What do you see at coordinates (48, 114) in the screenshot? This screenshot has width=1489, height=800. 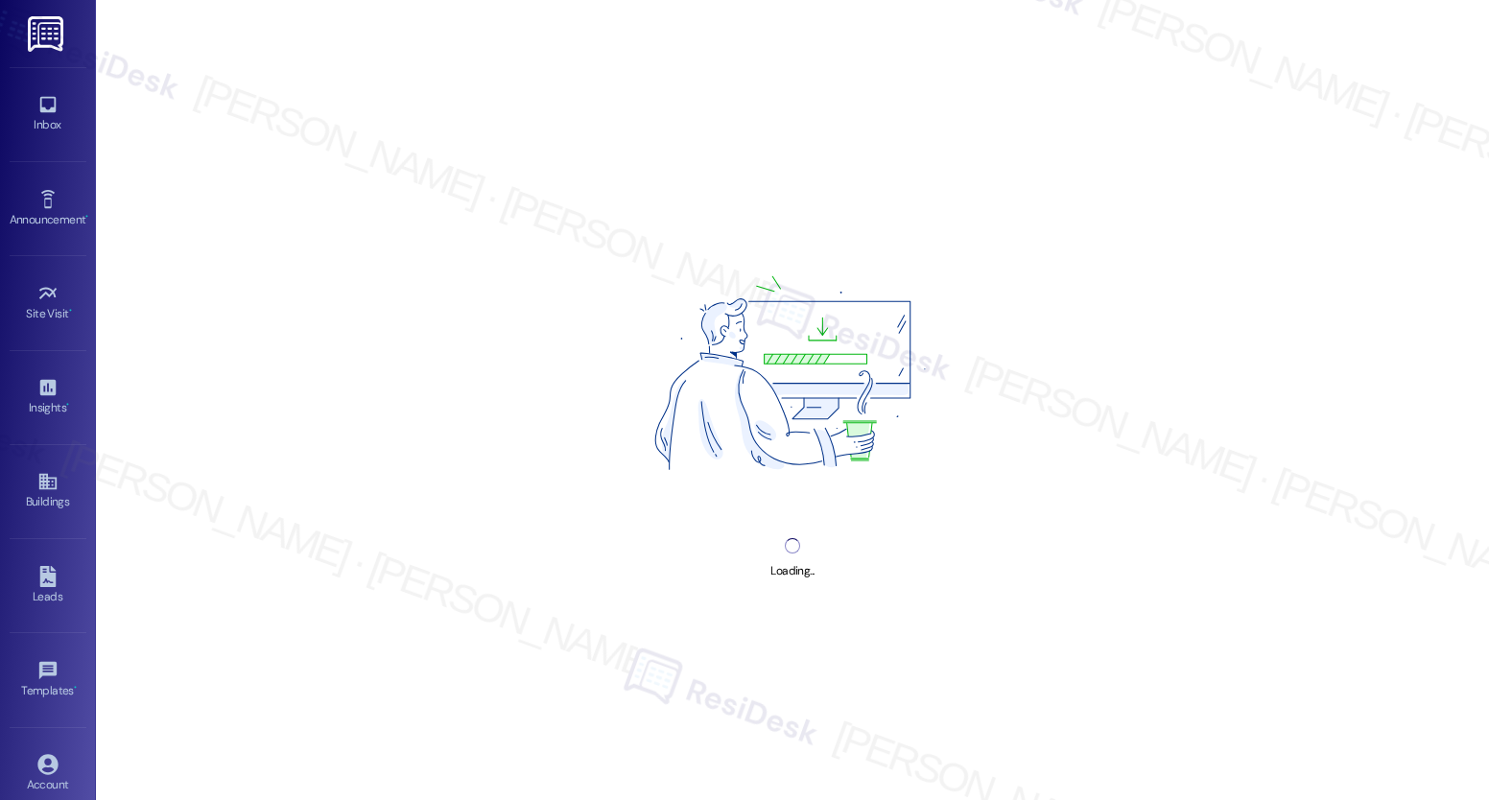 I see `a: Inbox` at bounding box center [48, 114].